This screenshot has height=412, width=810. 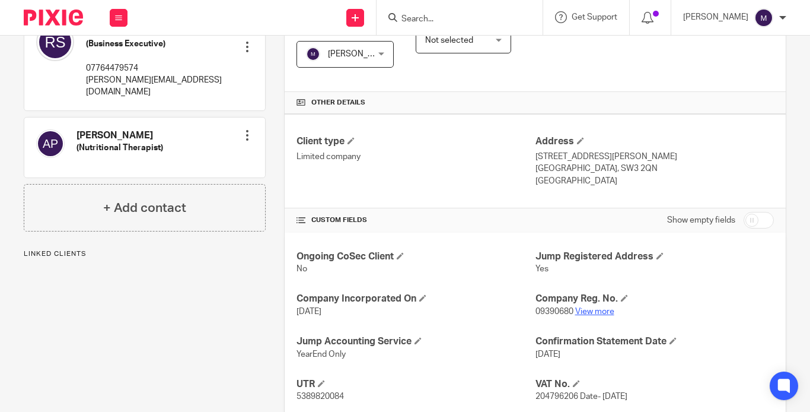 What do you see at coordinates (416, 256) in the screenshot?
I see `h4: Ongoing CoSec Client` at bounding box center [416, 256].